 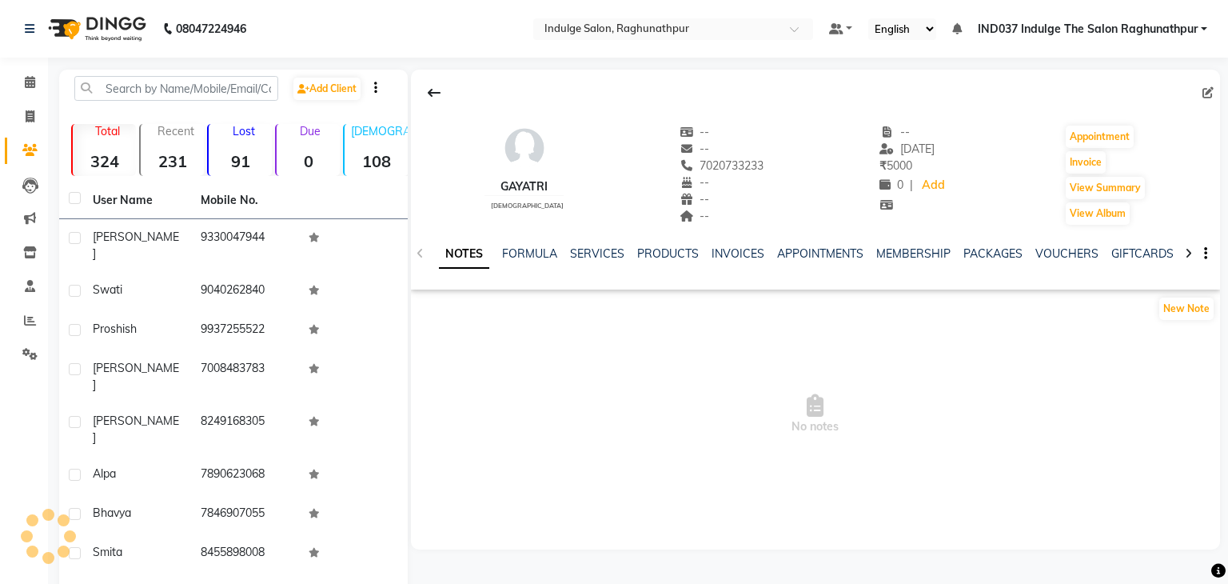 I want to click on span: proshish, so click(x=114, y=329).